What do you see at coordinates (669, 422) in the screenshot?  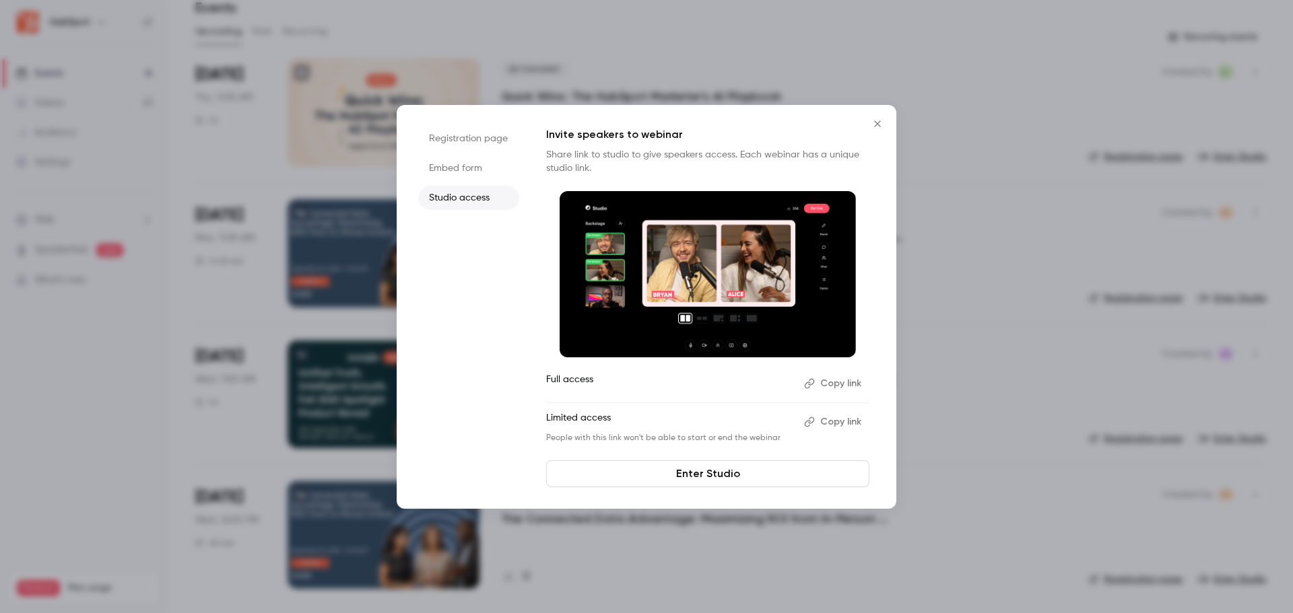 I see `p: Limited access` at bounding box center [669, 422].